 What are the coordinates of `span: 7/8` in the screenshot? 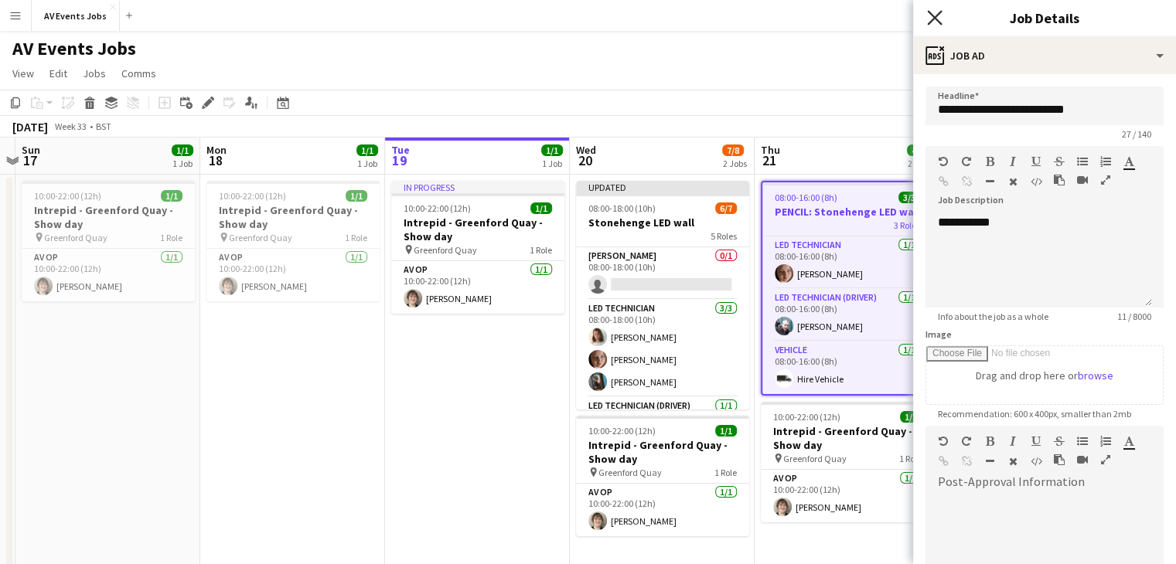 It's located at (733, 150).